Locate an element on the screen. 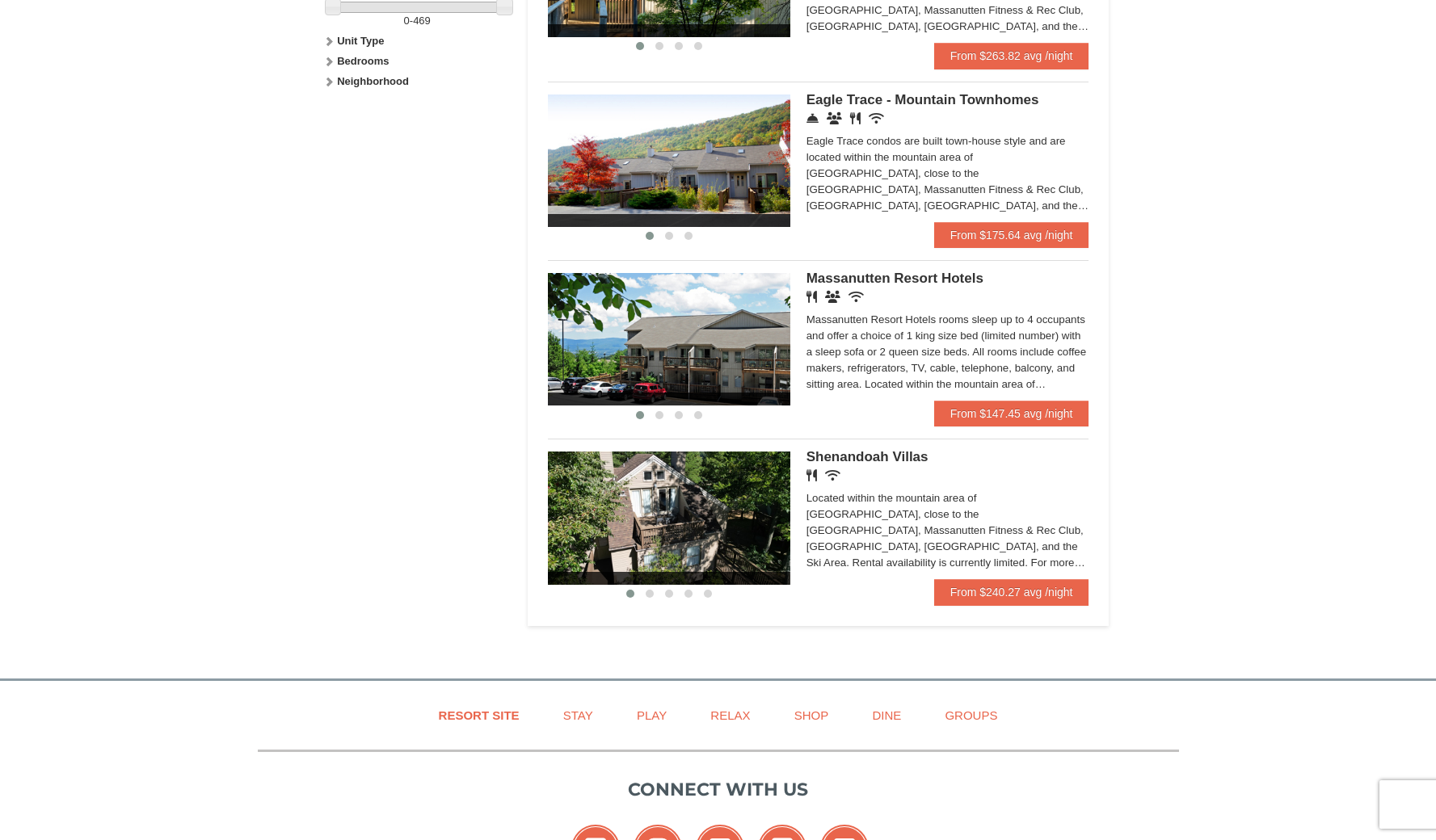 The width and height of the screenshot is (1436, 840). div: Eagle Trace condos are built town-house style and are located within the mountain area of [GEOGRA... is located at coordinates (948, 173).